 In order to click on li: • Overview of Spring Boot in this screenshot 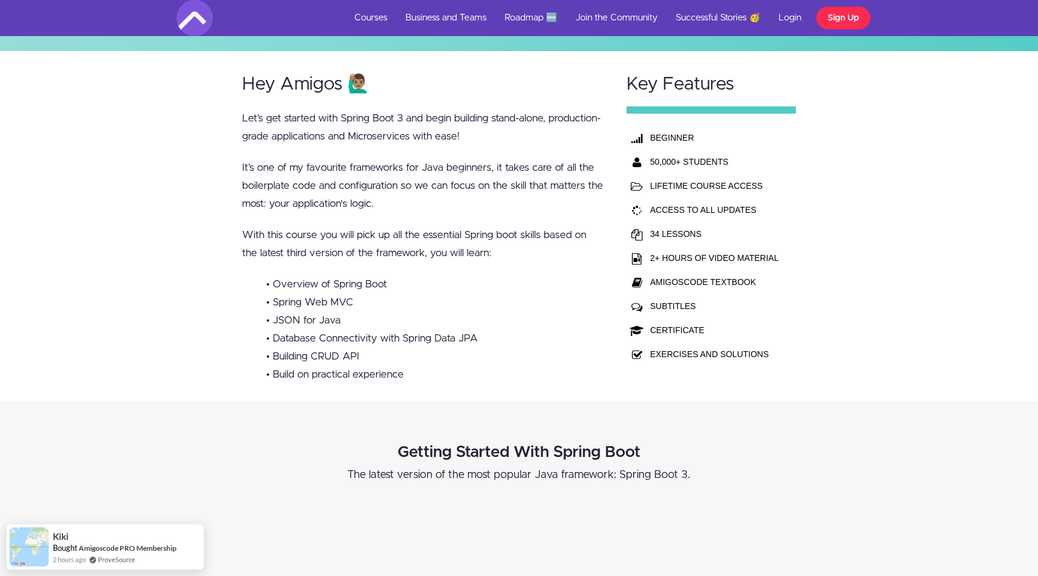, I will do `click(435, 284)`.